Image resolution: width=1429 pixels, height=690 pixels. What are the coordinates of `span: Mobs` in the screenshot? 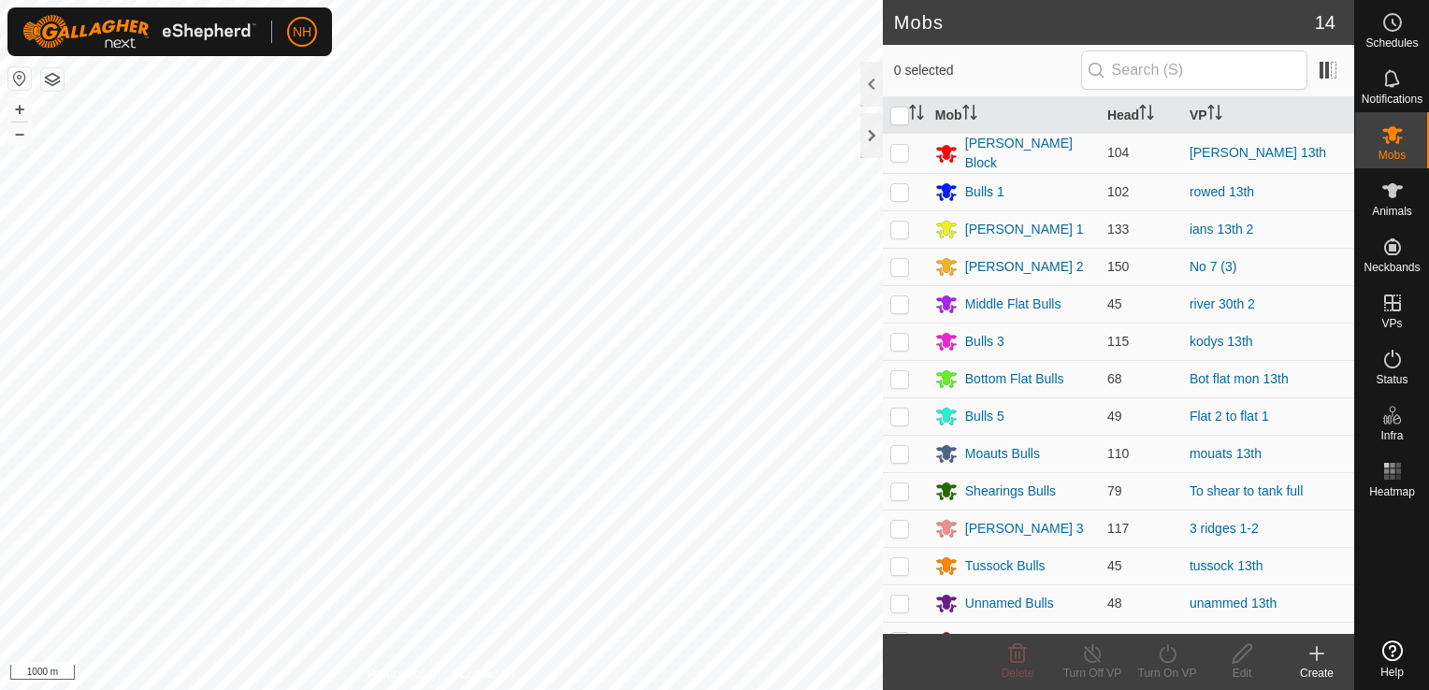 It's located at (1392, 155).